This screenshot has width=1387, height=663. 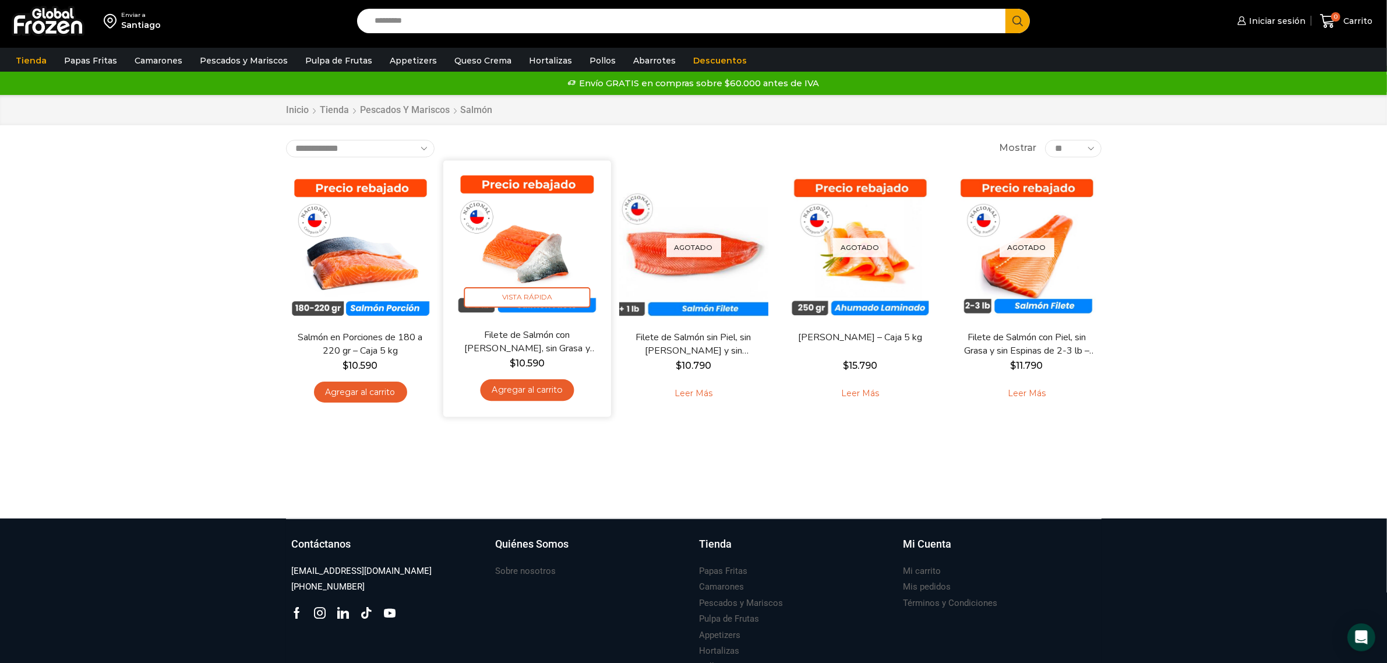 I want to click on a: Agregar al carrito: “Filete de Salmón con Piel, sin Grasa y sin Espinas 1-2 lb – Caja 10 Kg”, so click(x=527, y=390).